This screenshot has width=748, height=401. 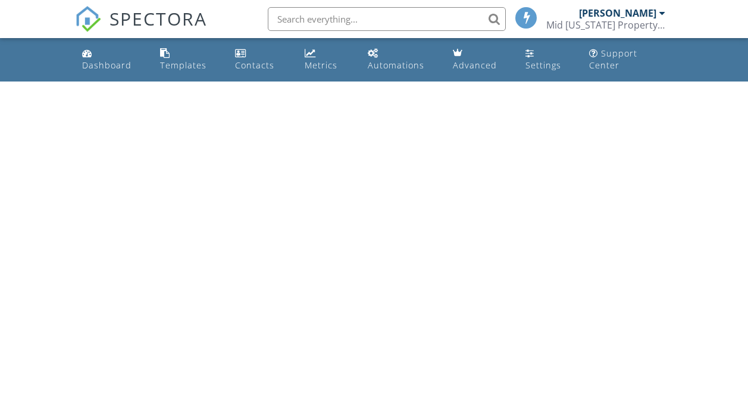 What do you see at coordinates (401, 60) in the screenshot?
I see `a: Automations (Basic)` at bounding box center [401, 60].